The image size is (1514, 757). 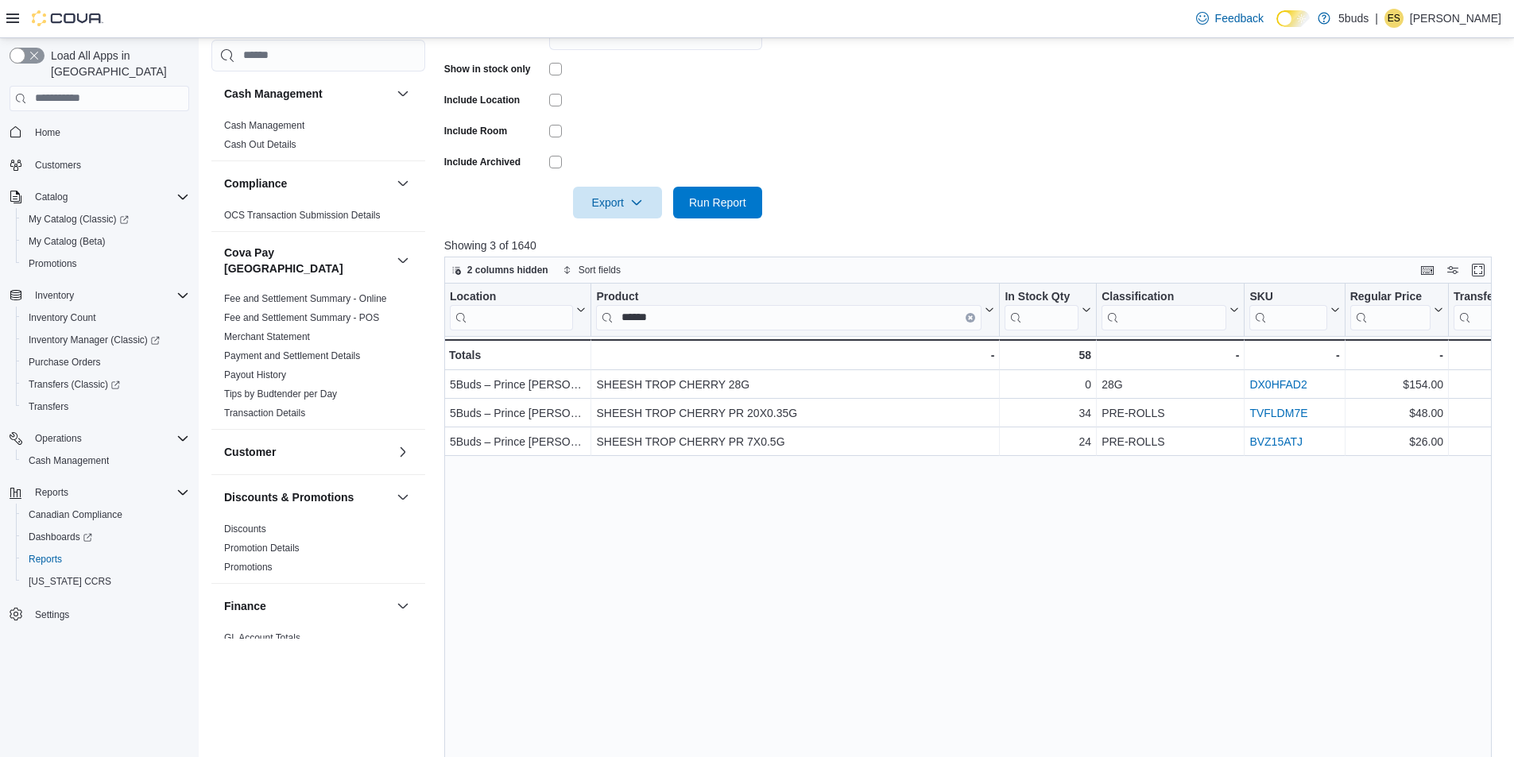 What do you see at coordinates (106, 242) in the screenshot?
I see `button: My Catalog (Beta)` at bounding box center [106, 242].